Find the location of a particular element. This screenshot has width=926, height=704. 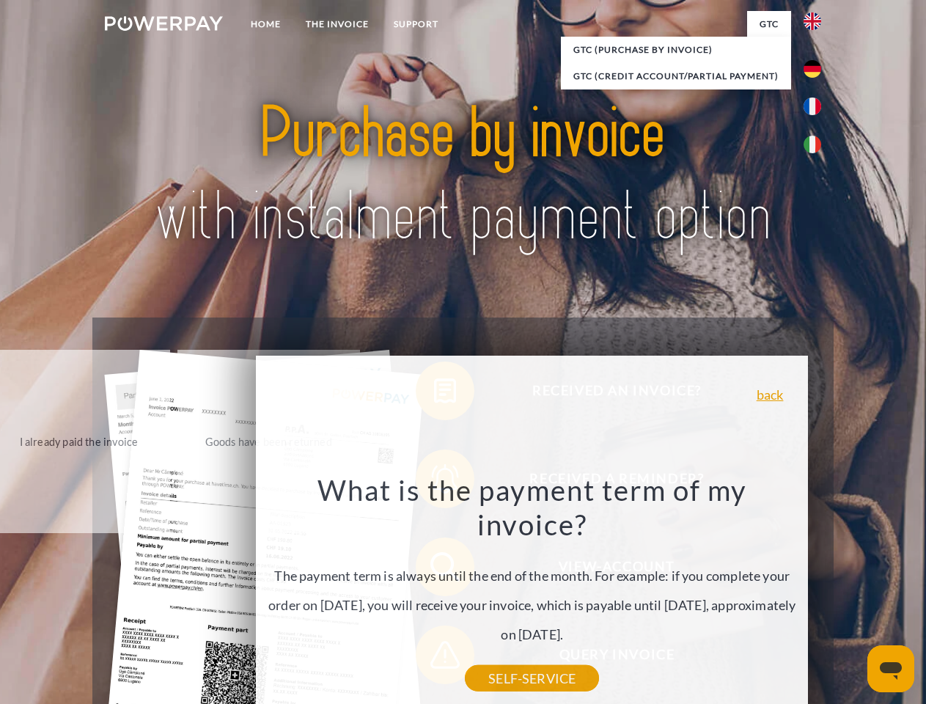

img: title-powerpay_en.svg is located at coordinates (463, 175).